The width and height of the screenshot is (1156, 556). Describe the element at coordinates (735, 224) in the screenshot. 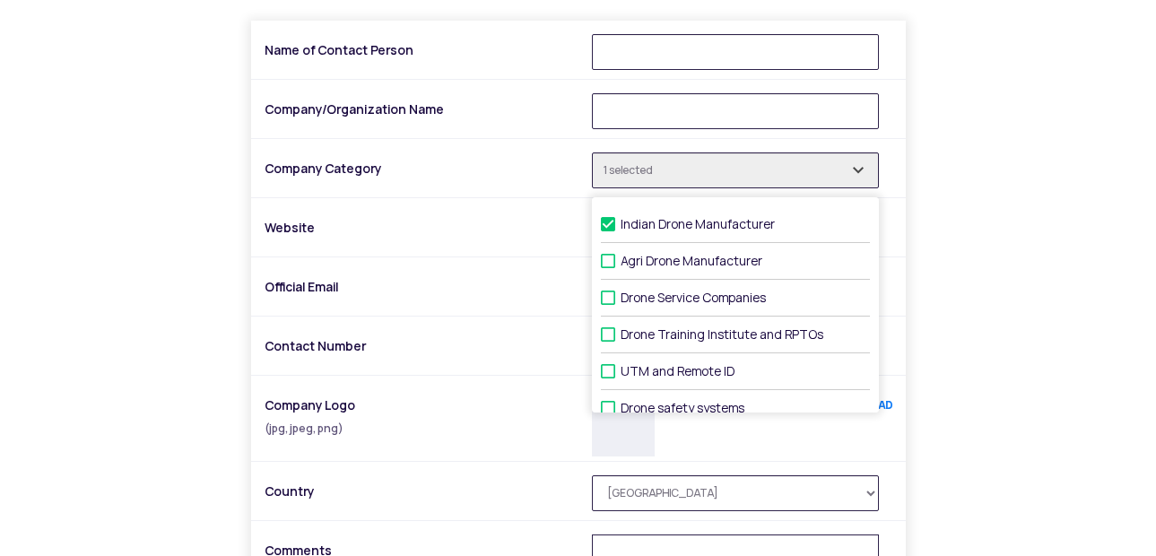

I see `label: Indian Drone Manufacturer` at that location.